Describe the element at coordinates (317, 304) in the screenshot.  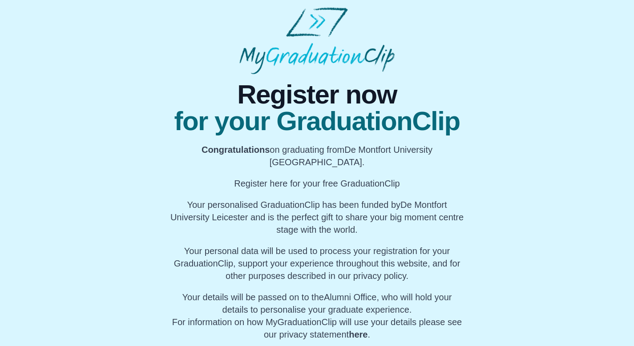
I see `span: Your details will be passed on to the , who will hold your details to personalise your graduate e...` at that location.